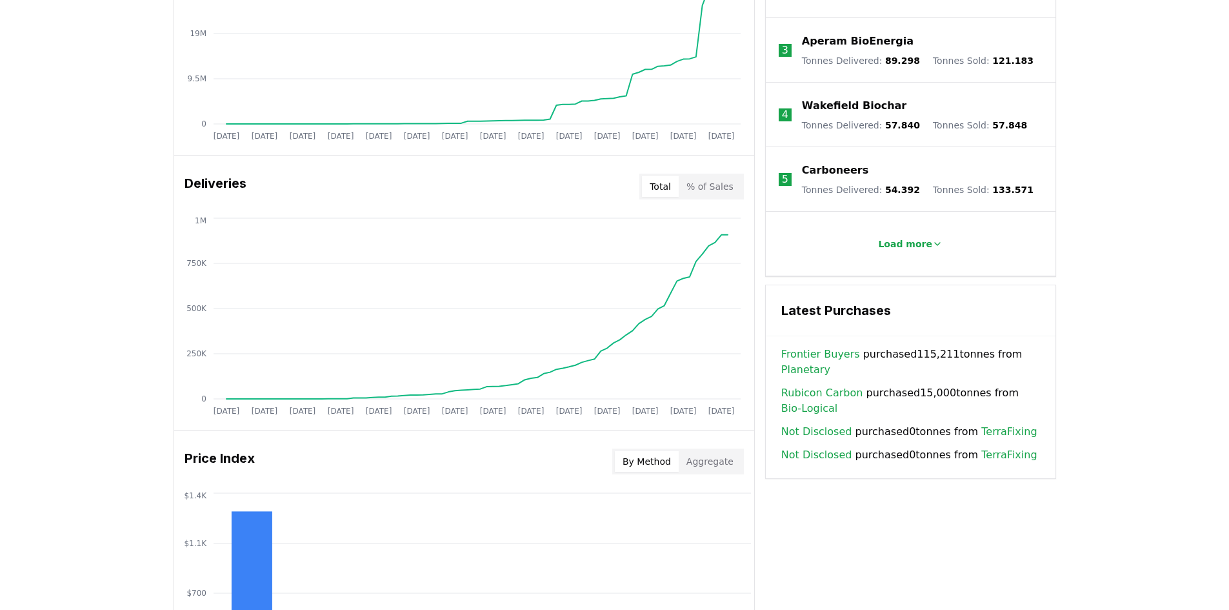  Describe the element at coordinates (806, 370) in the screenshot. I see `a: Planetary` at that location.